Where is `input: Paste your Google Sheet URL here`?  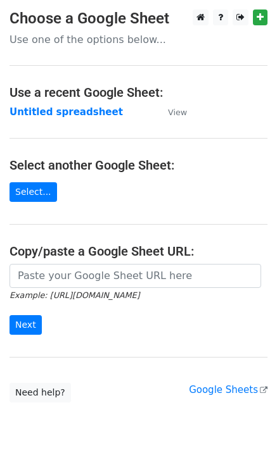
input: Paste your Google Sheet URL here is located at coordinates (135, 276).